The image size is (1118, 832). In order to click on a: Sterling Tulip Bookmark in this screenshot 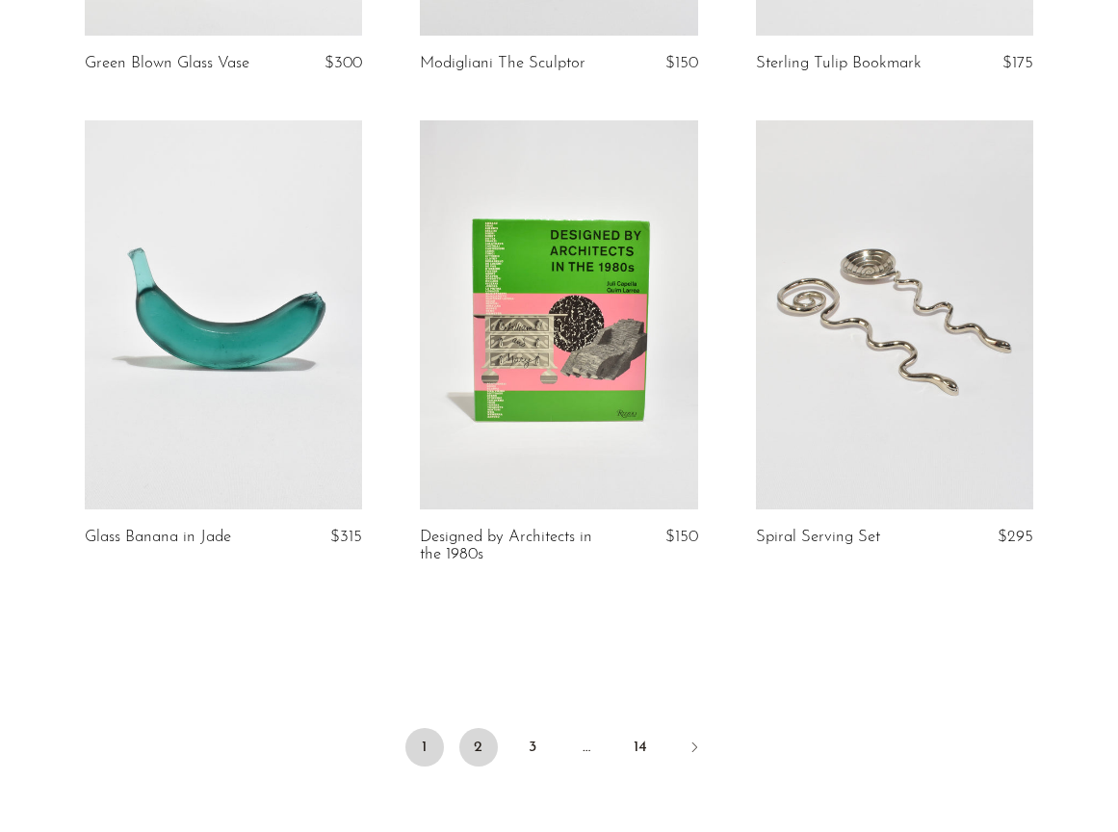, I will do `click(838, 64)`.